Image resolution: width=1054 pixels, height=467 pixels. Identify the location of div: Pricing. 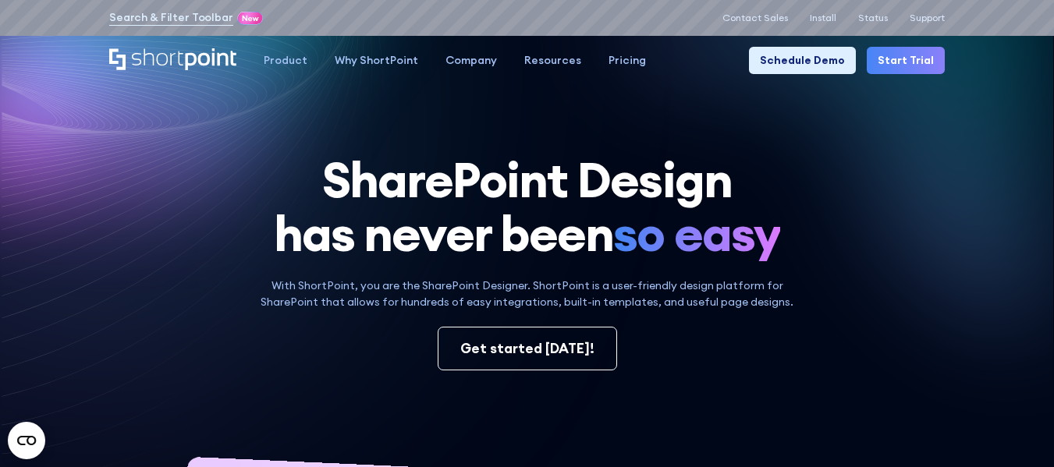
(627, 60).